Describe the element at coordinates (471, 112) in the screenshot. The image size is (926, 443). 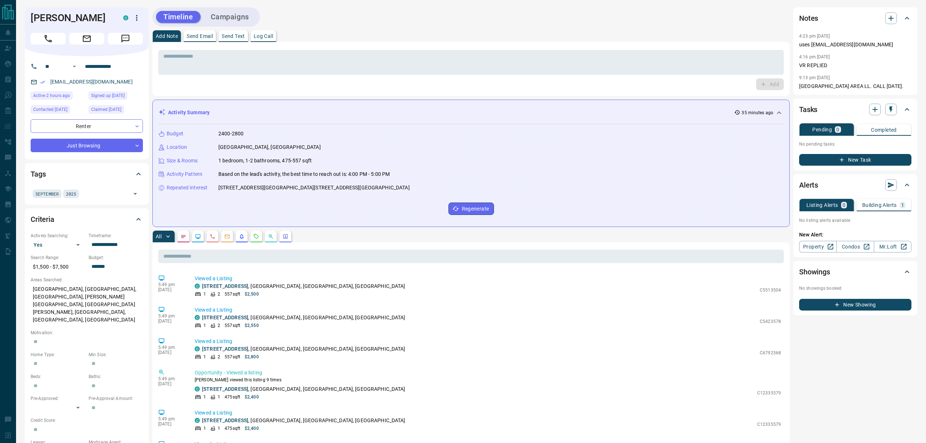
I see `div: Activity Summary35 minutes ago` at that location.